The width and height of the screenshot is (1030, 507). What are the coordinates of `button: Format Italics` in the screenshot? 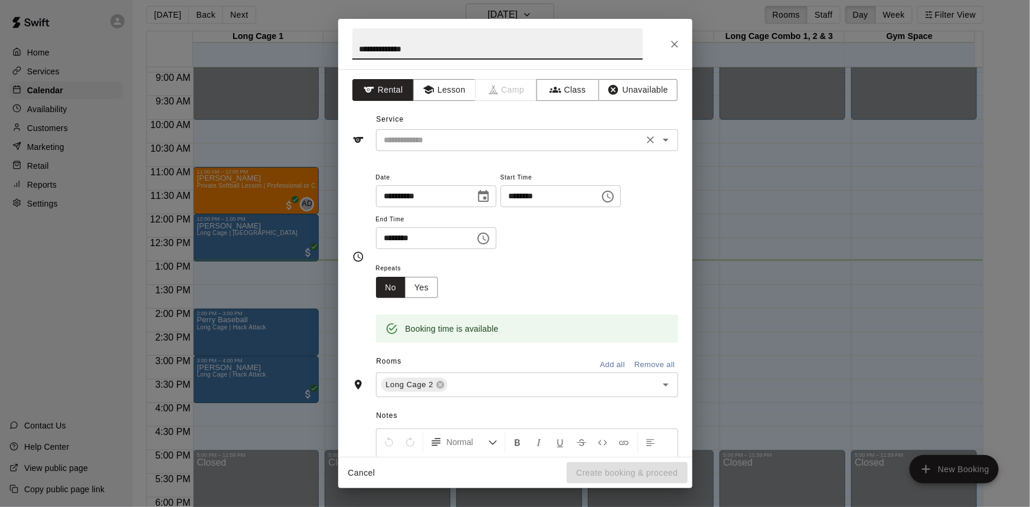 It's located at (539, 442).